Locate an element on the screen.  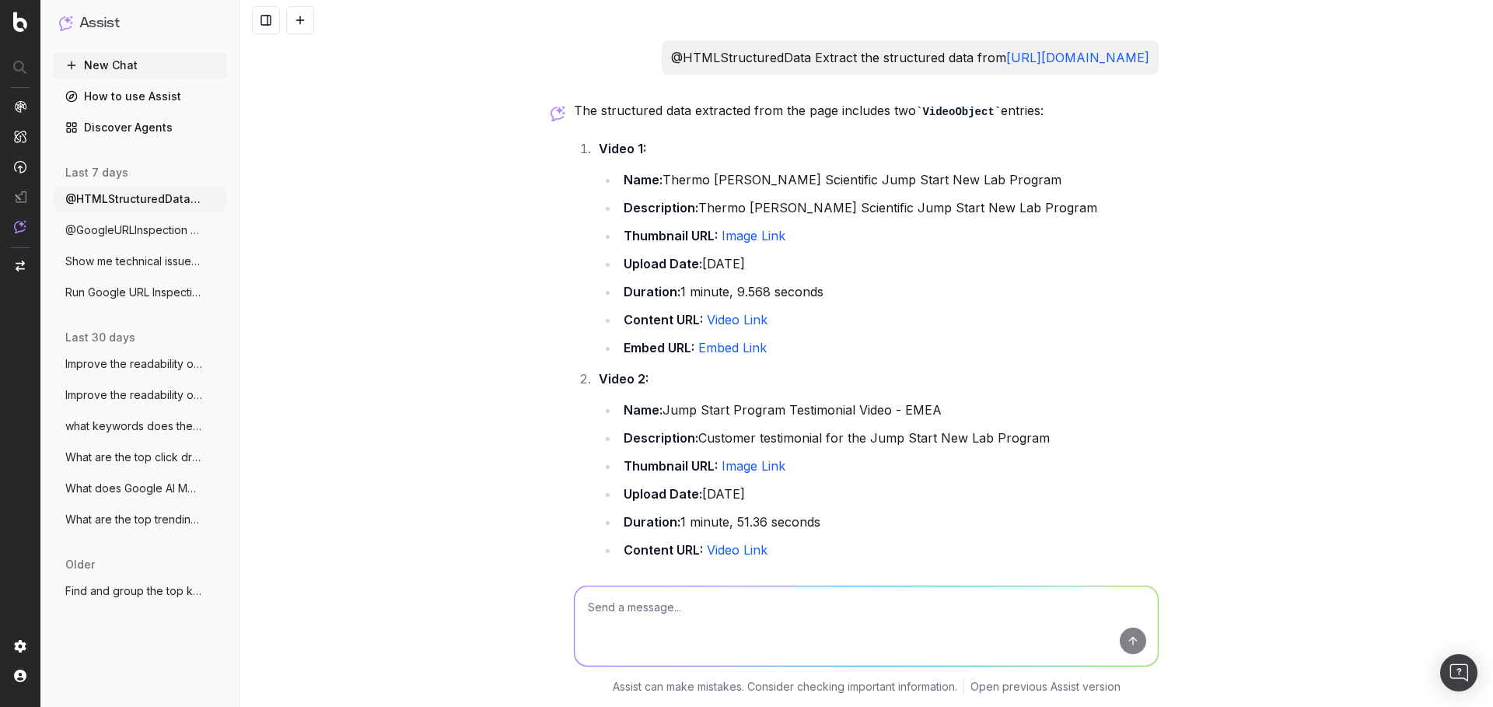
li: Jump Start Program Testimonial Video - EMEA is located at coordinates (889, 410).